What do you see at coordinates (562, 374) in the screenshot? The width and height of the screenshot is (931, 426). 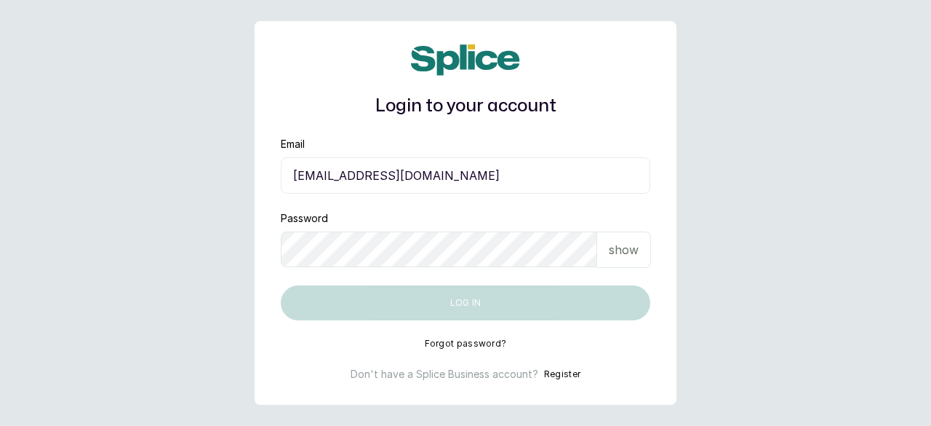 I see `button: Register` at bounding box center [562, 374].